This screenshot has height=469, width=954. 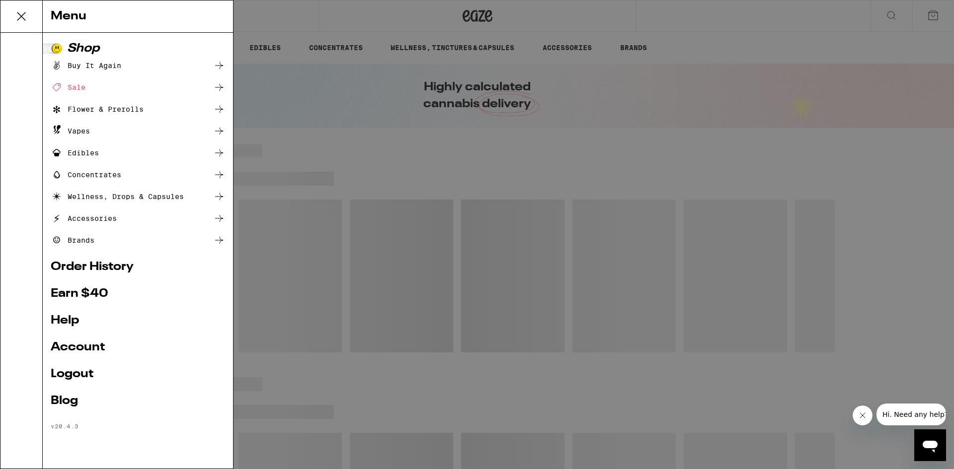 What do you see at coordinates (138, 49) in the screenshot?
I see `a: Shop` at bounding box center [138, 49].